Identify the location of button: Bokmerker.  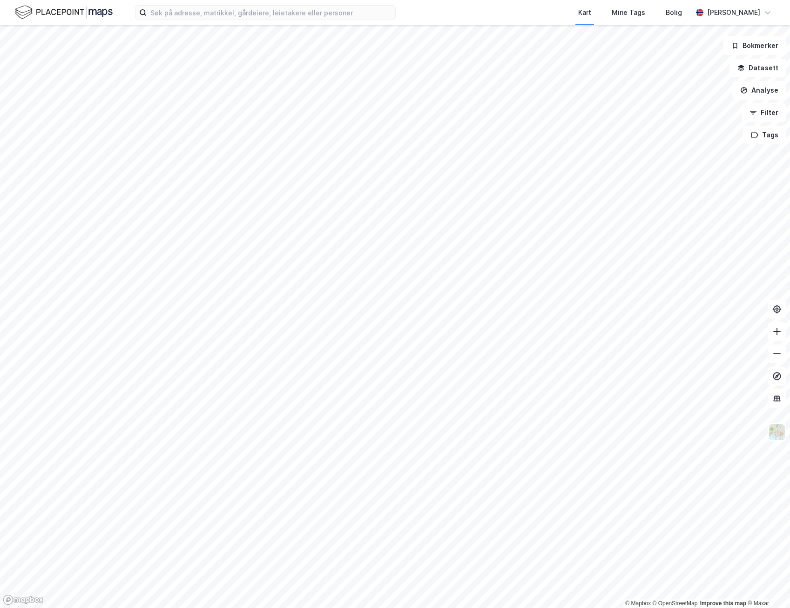
(755, 46).